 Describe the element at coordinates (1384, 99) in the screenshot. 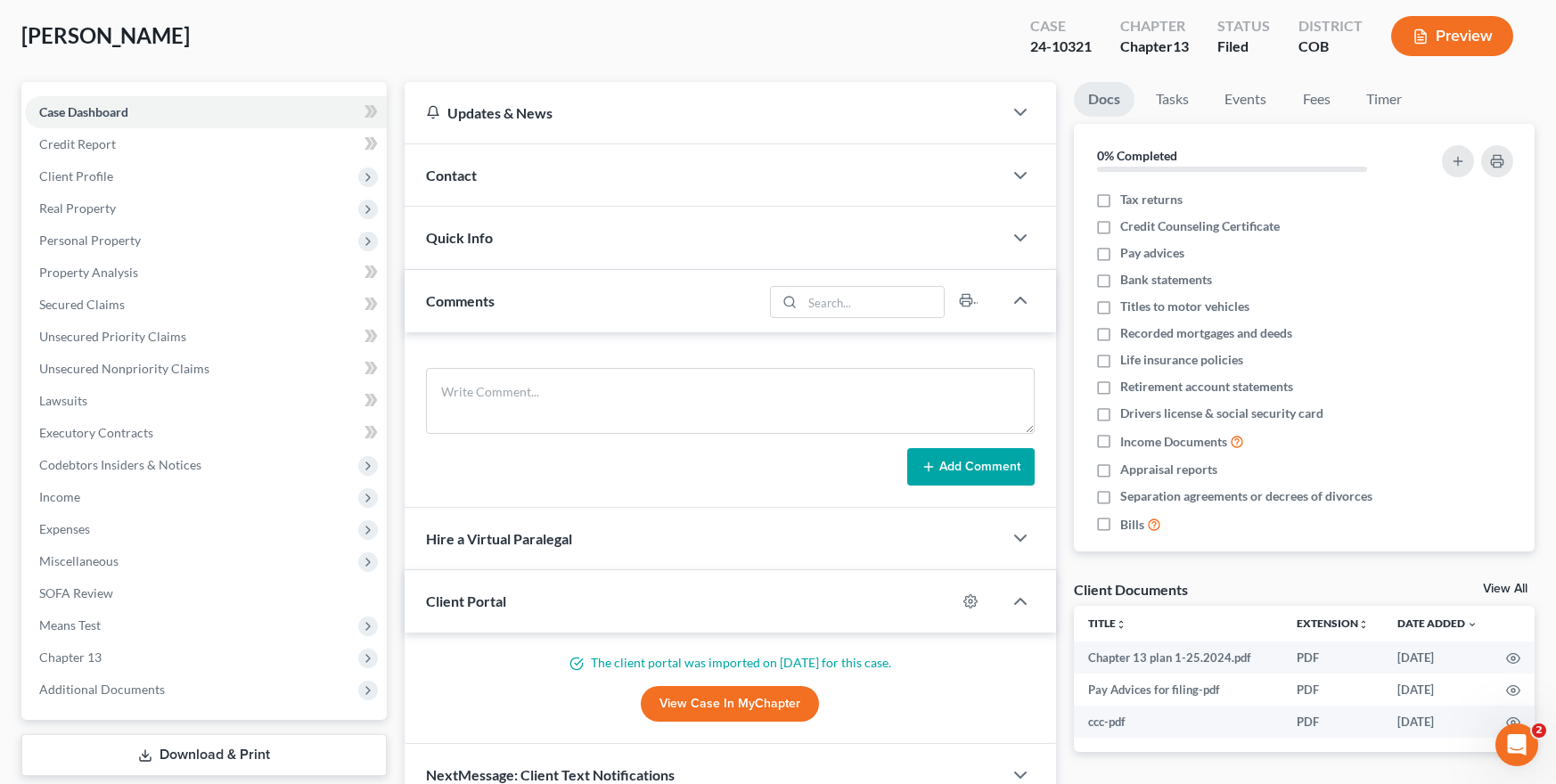

I see `a: Timer` at that location.